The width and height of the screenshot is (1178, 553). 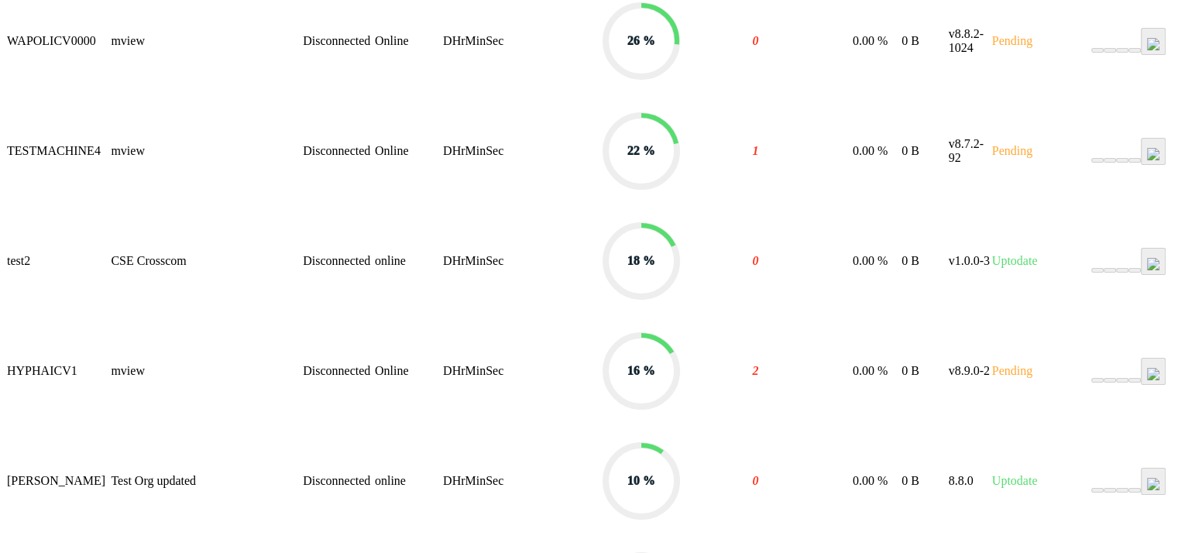 What do you see at coordinates (641, 40) in the screenshot?
I see `span: 26 %` at bounding box center [641, 40].